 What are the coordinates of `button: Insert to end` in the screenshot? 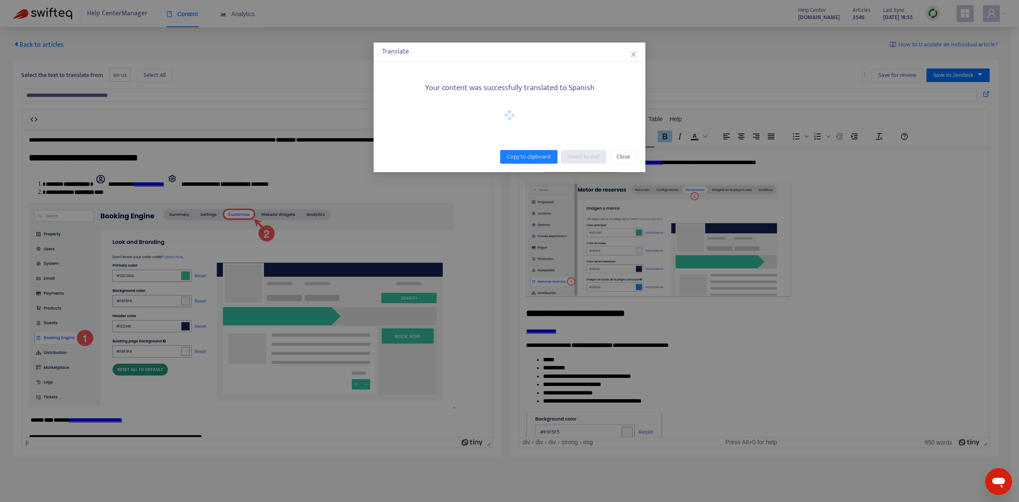 It's located at (584, 157).